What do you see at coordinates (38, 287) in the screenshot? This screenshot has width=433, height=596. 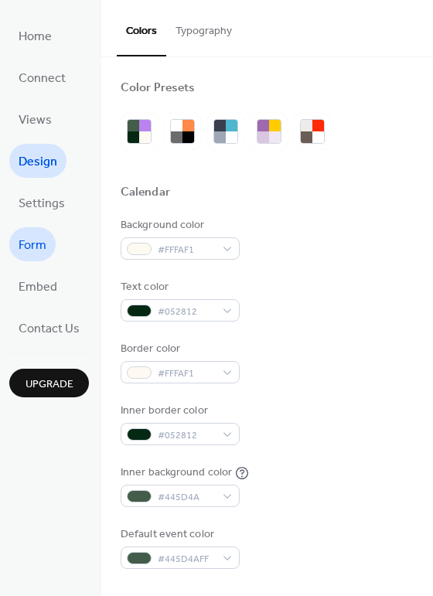 I see `span: Embed` at bounding box center [38, 287].